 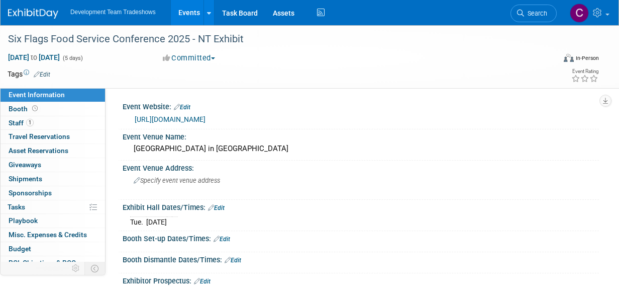 I want to click on a: ROI, Objectives & ROO, so click(x=53, y=262).